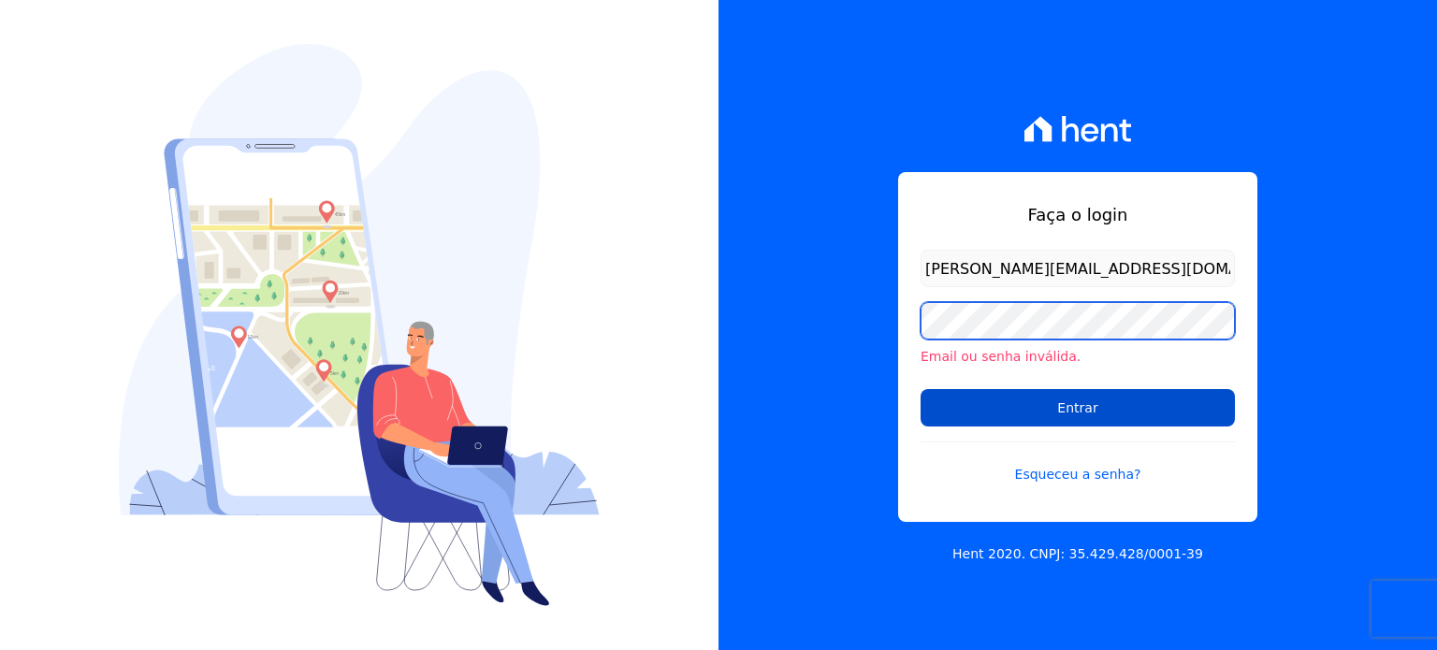 The height and width of the screenshot is (650, 1437). What do you see at coordinates (1077, 408) in the screenshot?
I see `input: Entrar` at bounding box center [1077, 408].